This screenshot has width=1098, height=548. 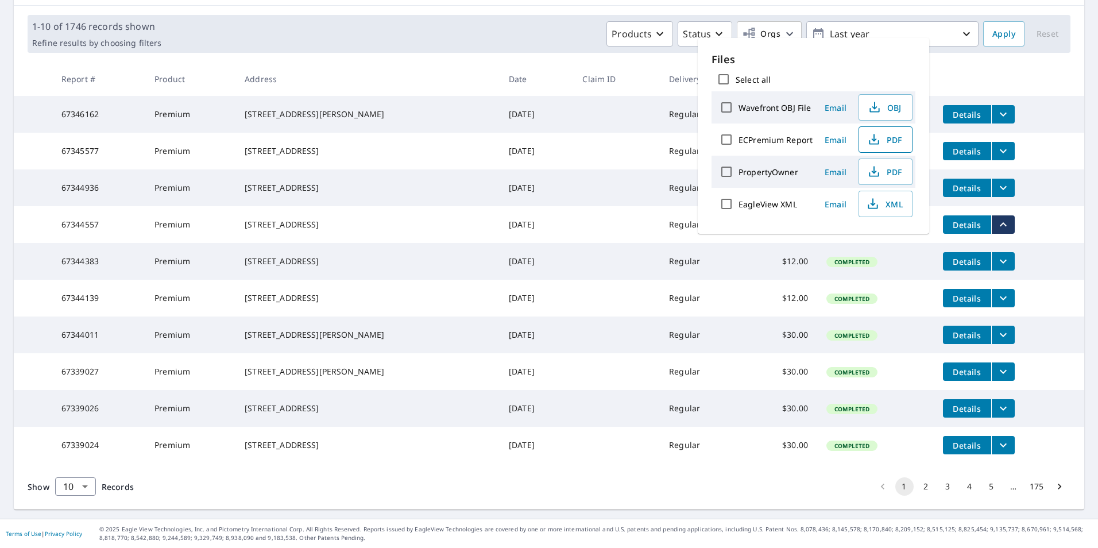 I want to click on span: Orgs, so click(x=761, y=34).